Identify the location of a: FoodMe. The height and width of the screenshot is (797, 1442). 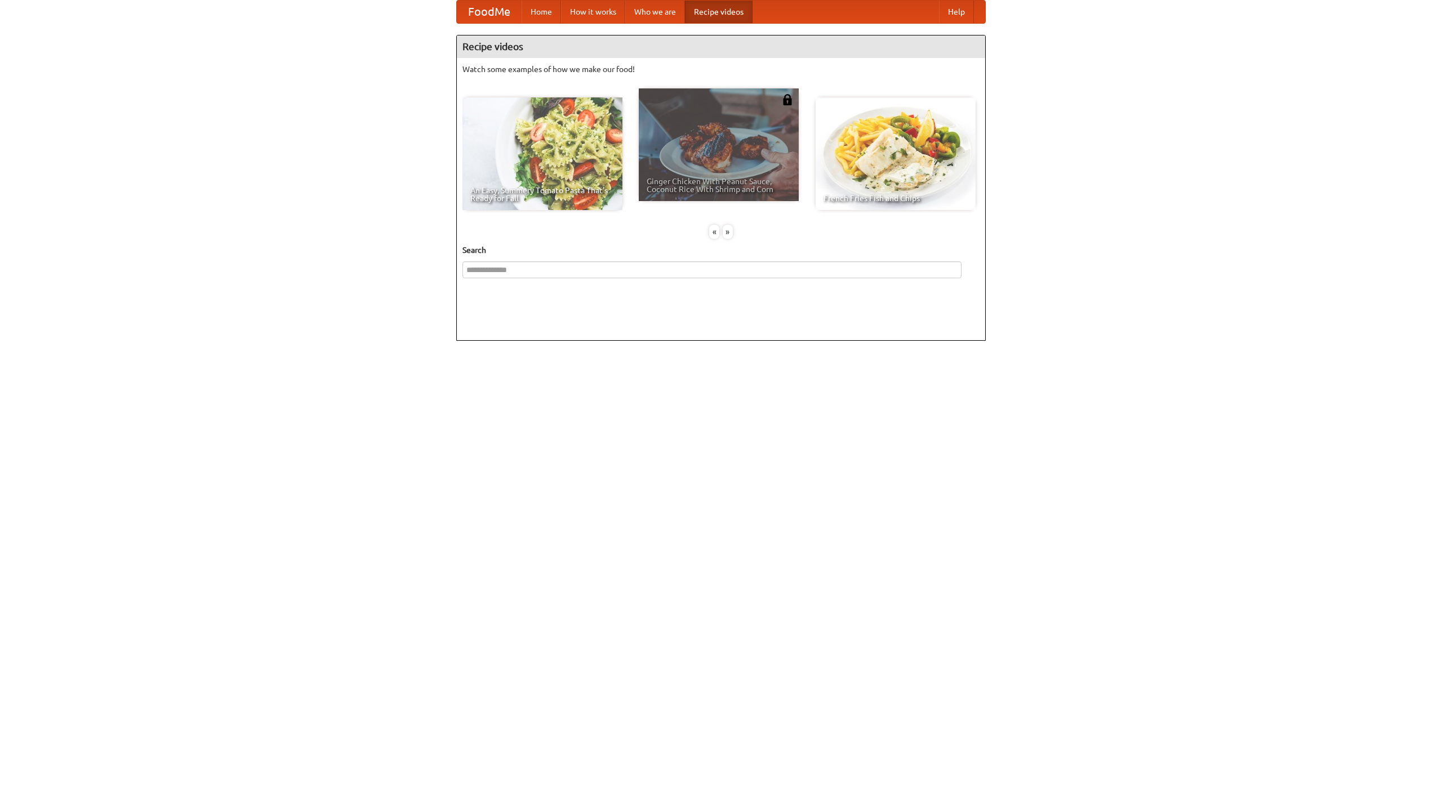
(489, 12).